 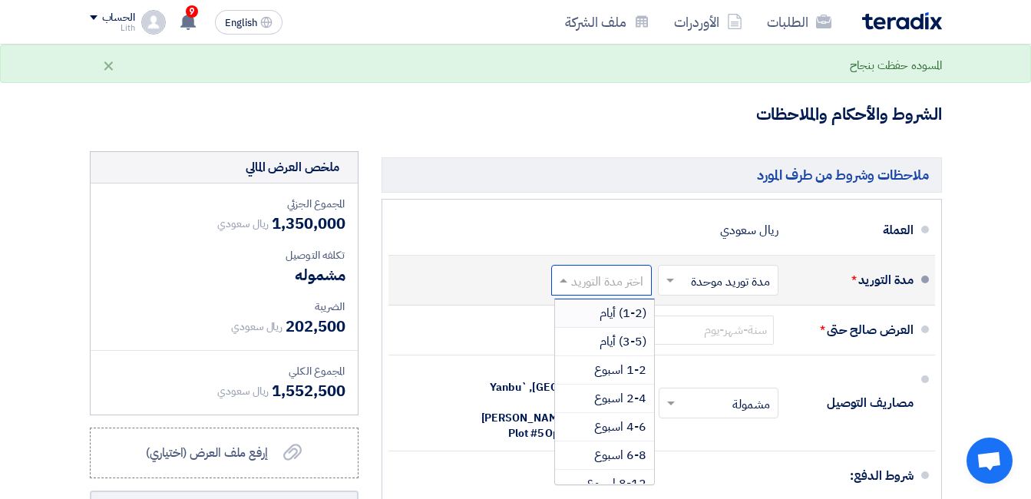 I want to click on div: مصاريف التوصيل, so click(x=852, y=403).